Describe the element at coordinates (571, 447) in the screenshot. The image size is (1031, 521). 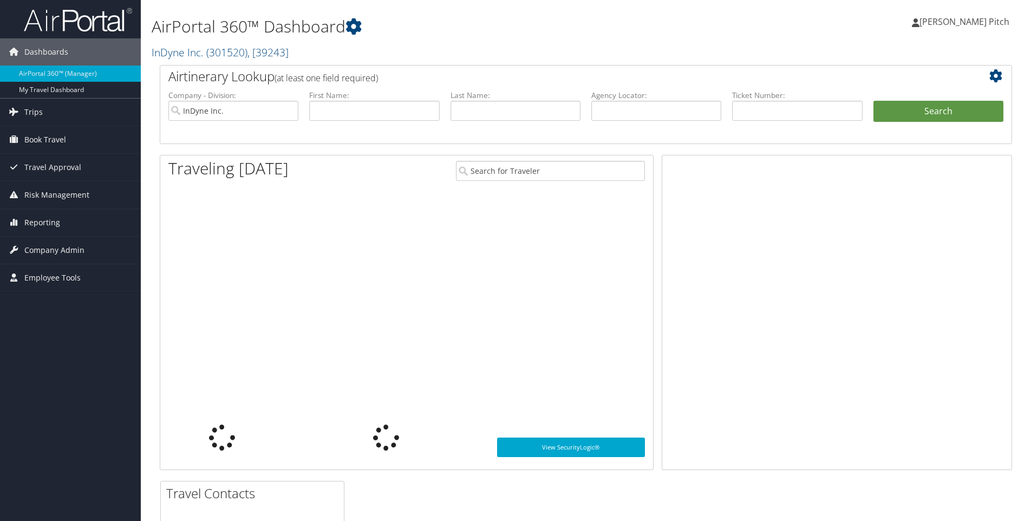
I see `a: View SecurityLogic®` at that location.